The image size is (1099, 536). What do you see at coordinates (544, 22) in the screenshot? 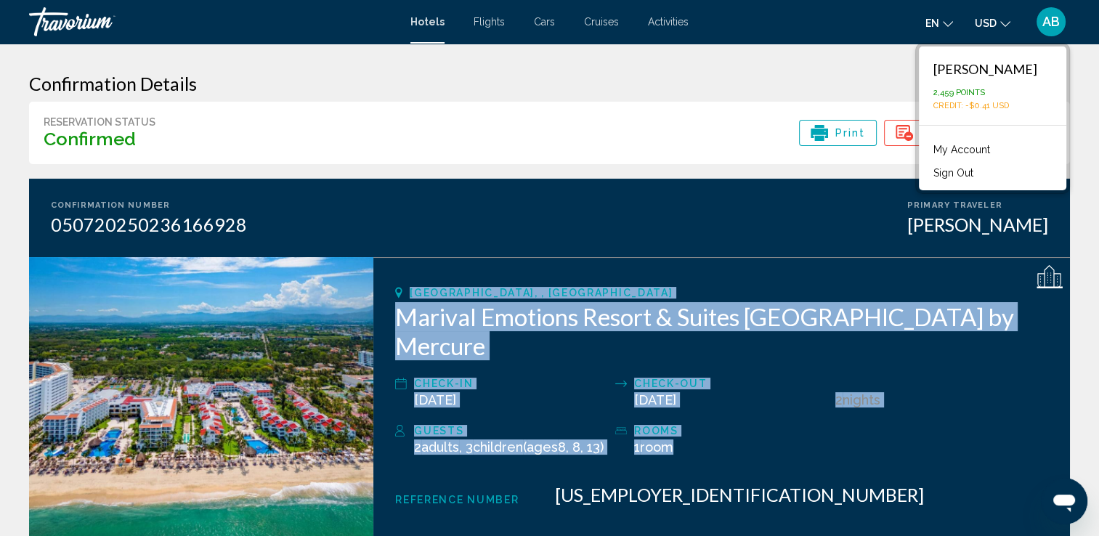
I see `span: Cars` at bounding box center [544, 22].